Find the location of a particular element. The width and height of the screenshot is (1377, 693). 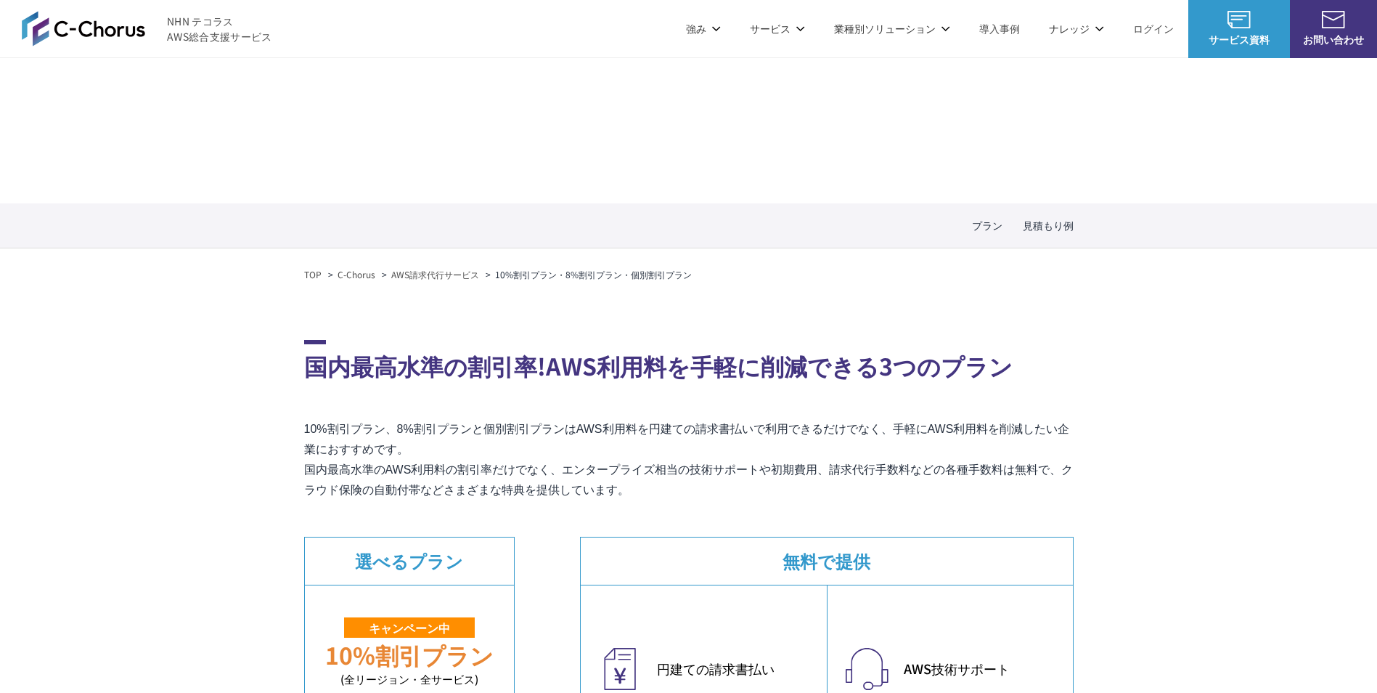

small: (全リージョン・全サービス) is located at coordinates (409, 679).